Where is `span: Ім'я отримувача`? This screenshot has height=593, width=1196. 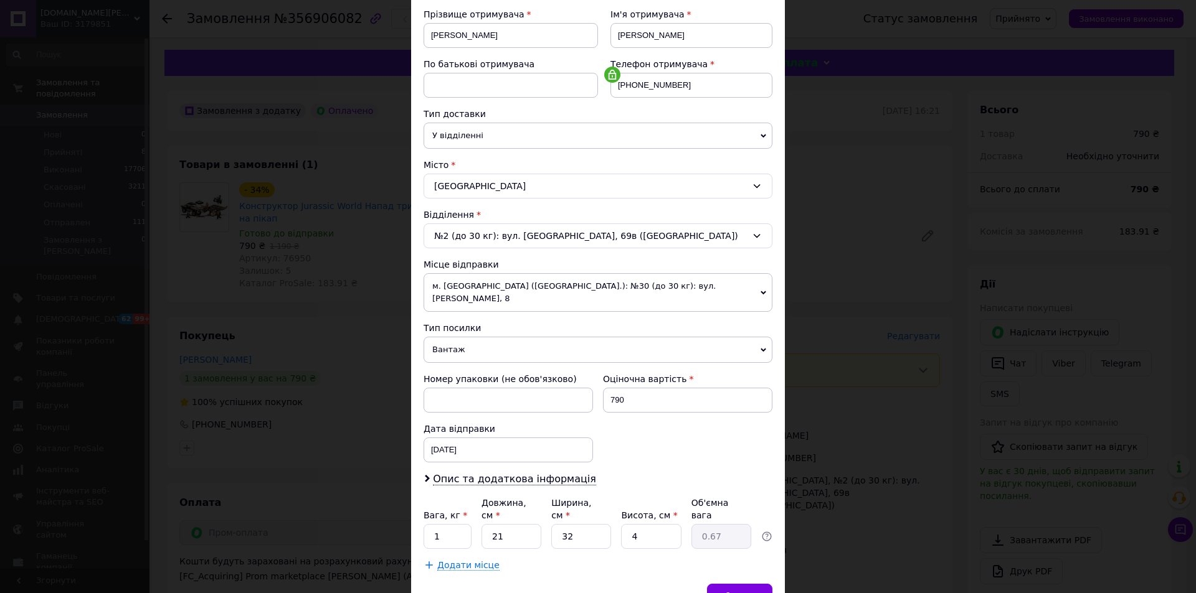
span: Ім'я отримувача is located at coordinates (647, 14).